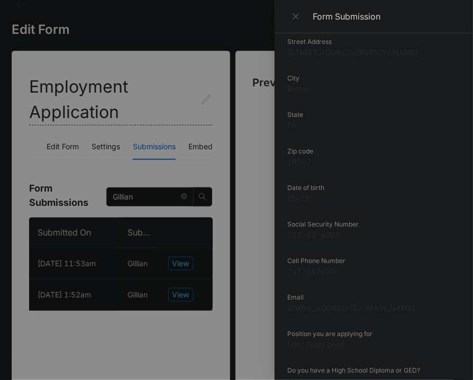 The width and height of the screenshot is (473, 380). I want to click on dd: Bethel, so click(373, 88).